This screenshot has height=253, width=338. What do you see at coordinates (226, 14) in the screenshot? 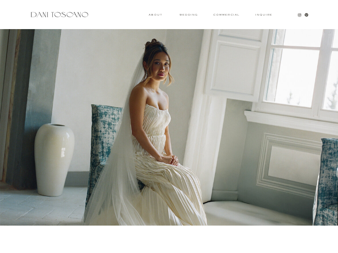
I see `a: commercial` at bounding box center [226, 14].